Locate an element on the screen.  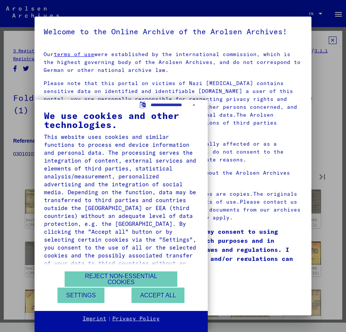
a: Imprint is located at coordinates (94, 318).